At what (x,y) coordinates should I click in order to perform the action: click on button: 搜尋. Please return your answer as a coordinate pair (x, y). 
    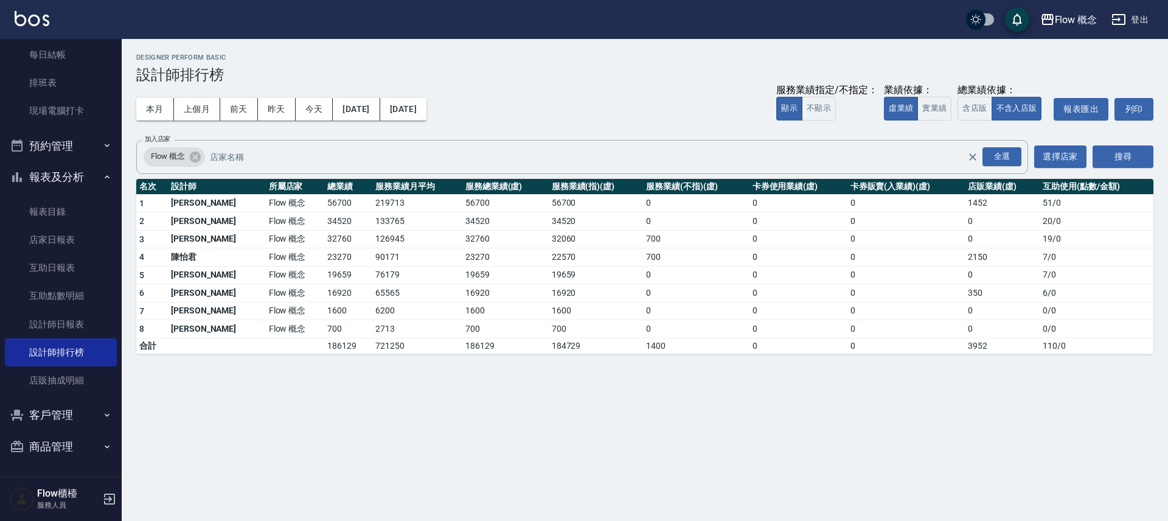
    Looking at the image, I should click on (1123, 156).